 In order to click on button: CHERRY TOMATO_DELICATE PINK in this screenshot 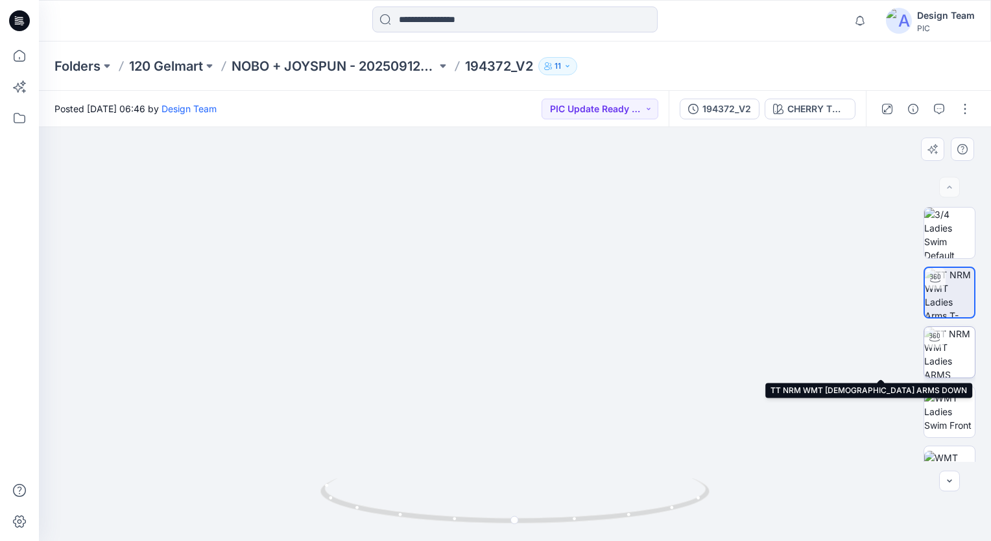, I will do `click(810, 109)`.